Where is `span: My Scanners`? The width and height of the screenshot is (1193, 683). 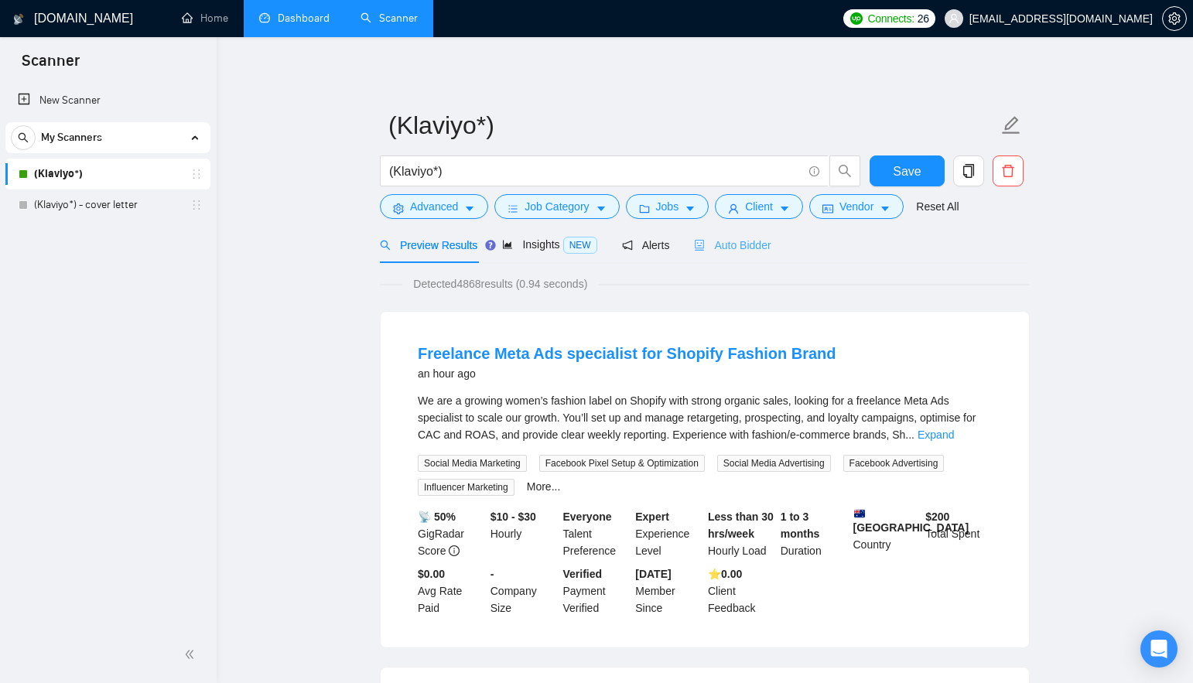 span: My Scanners is located at coordinates (71, 138).